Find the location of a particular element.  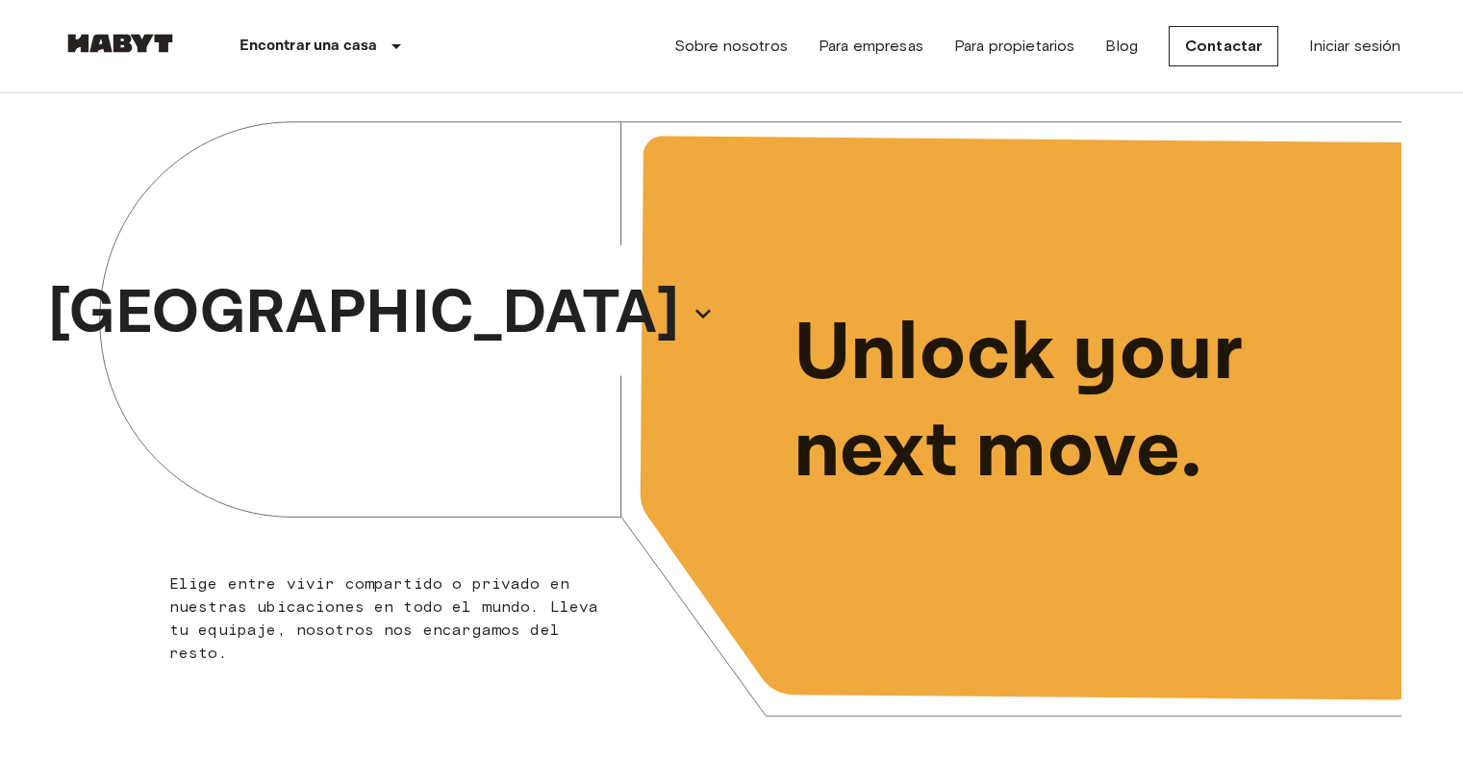

a: Sobre nosotros is located at coordinates (731, 46).